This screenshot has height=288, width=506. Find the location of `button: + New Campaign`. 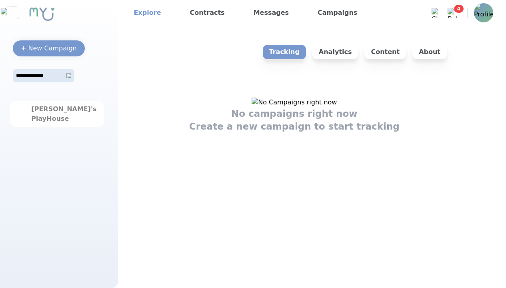

button: + New Campaign is located at coordinates (49, 48).